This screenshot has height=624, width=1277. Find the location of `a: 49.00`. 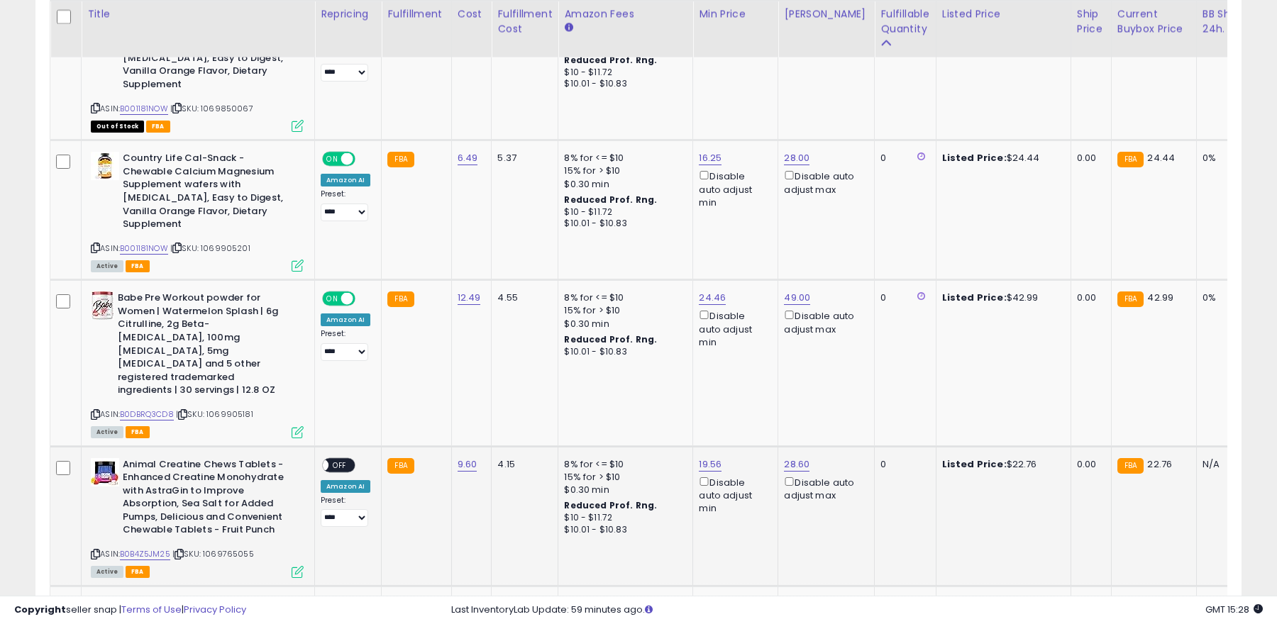

a: 49.00 is located at coordinates (797, 298).